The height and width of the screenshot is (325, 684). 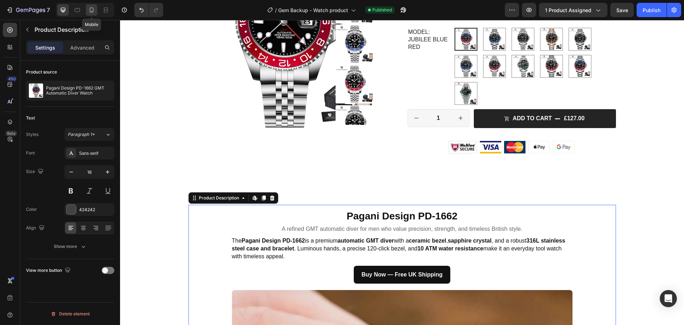 I want to click on button: increment, so click(x=341, y=98).